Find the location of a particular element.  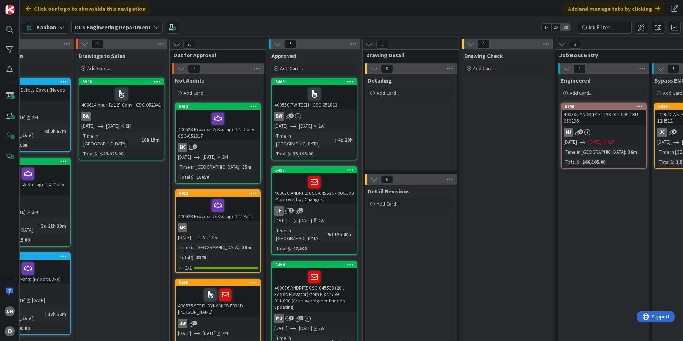

div: 5494 is located at coordinates (316, 265).